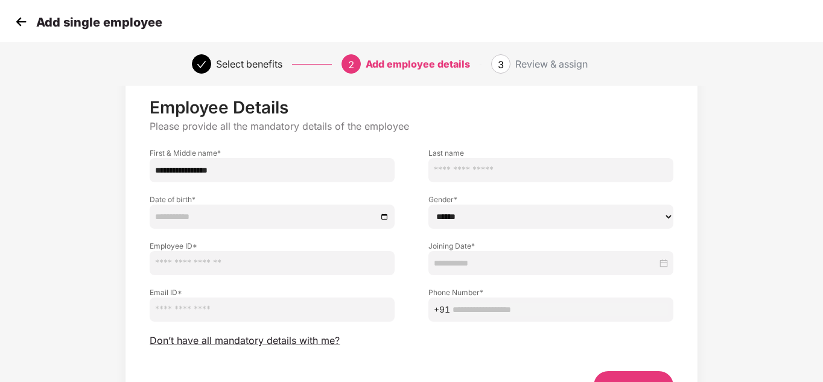 The height and width of the screenshot is (382, 823). Describe the element at coordinates (551, 153) in the screenshot. I see `label: Last name` at that location.